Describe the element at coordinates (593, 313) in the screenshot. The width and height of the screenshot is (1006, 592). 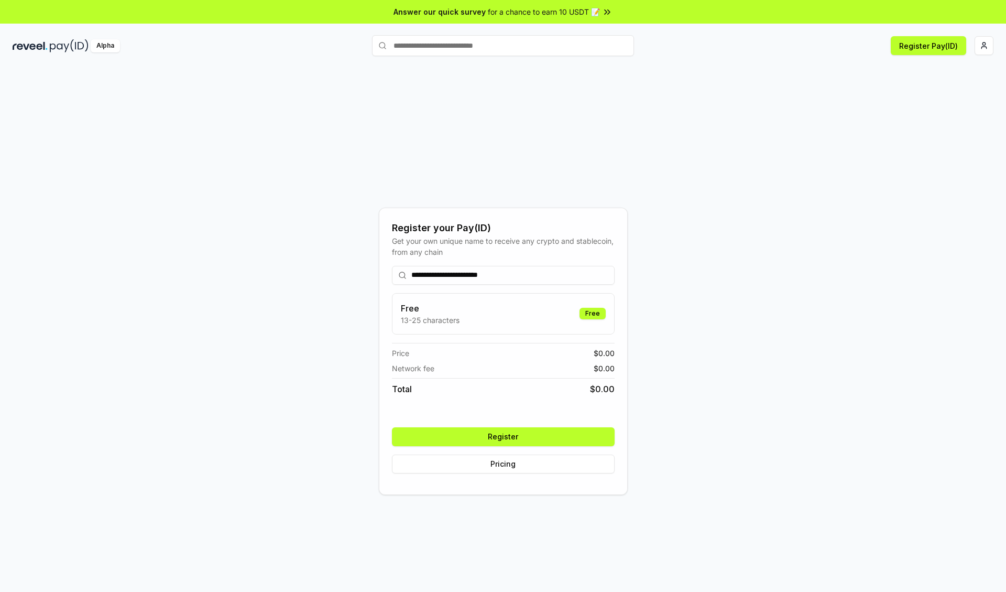
I see `div: Free` at that location.